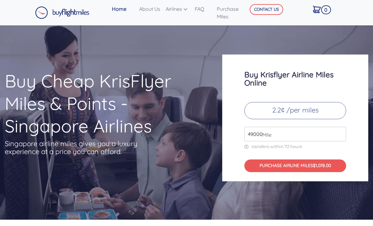 This screenshot has width=373, height=226. I want to click on img: Cart, so click(317, 9).